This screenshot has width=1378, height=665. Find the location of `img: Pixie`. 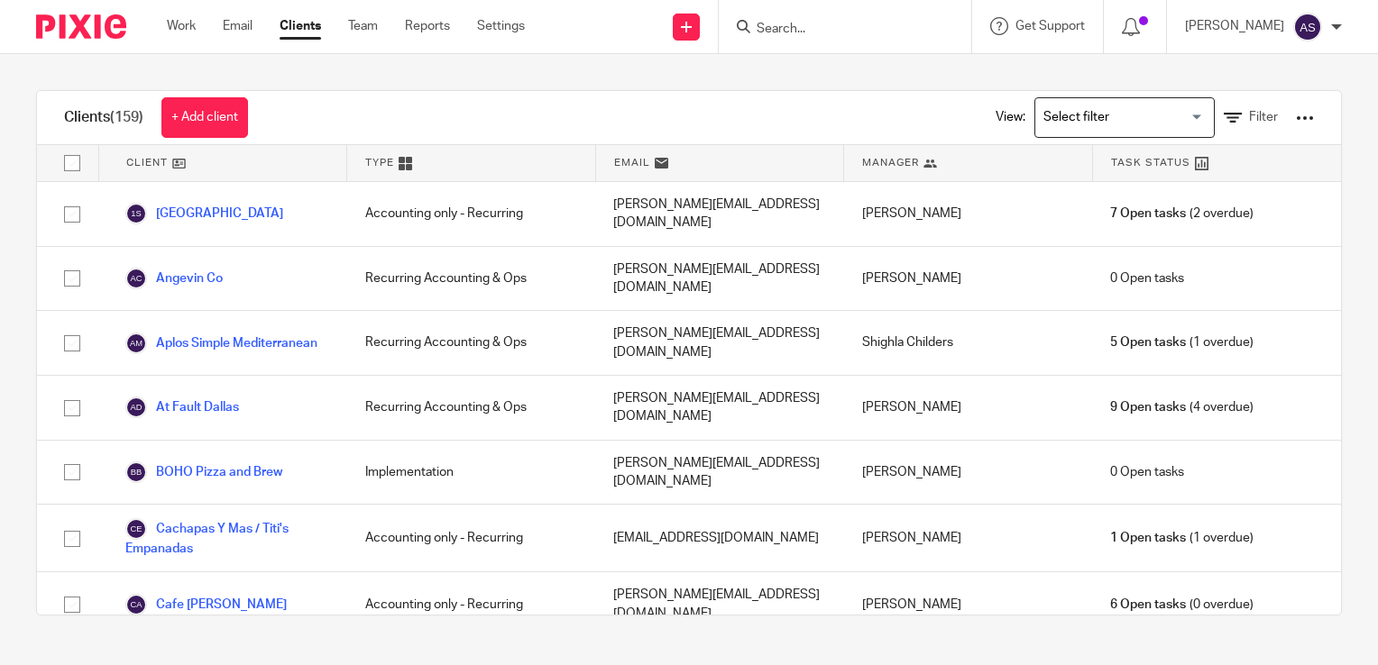

img: Pixie is located at coordinates (81, 26).